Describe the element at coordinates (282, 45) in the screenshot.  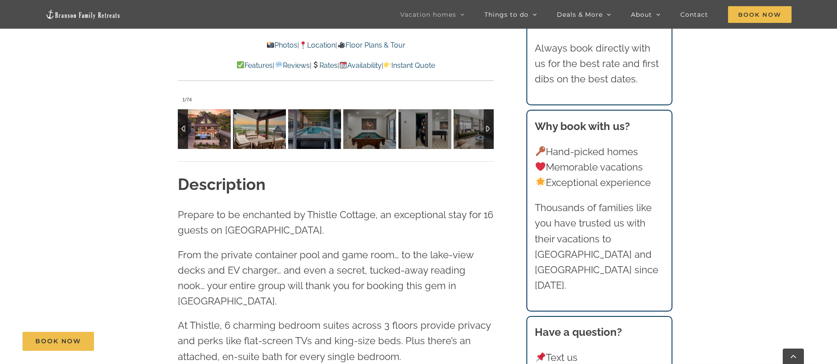
I see `a: Photos` at that location.